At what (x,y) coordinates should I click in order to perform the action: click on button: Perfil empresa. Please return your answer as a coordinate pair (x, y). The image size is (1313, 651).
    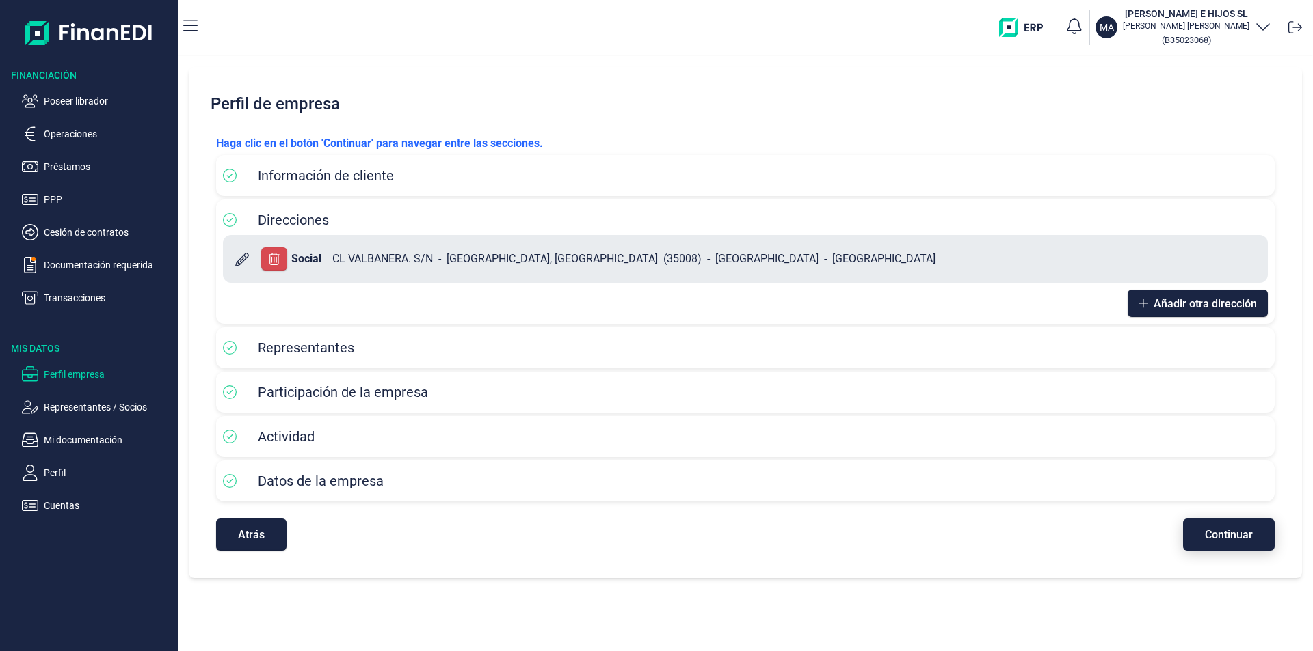
    Looking at the image, I should click on (97, 375).